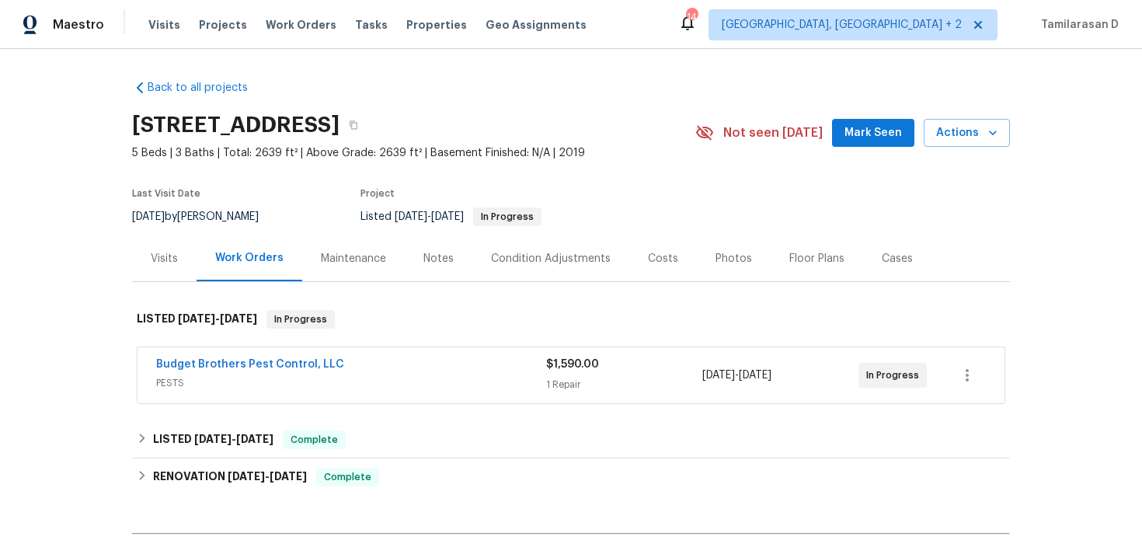  Describe the element at coordinates (223, 25) in the screenshot. I see `span: Projects` at that location.